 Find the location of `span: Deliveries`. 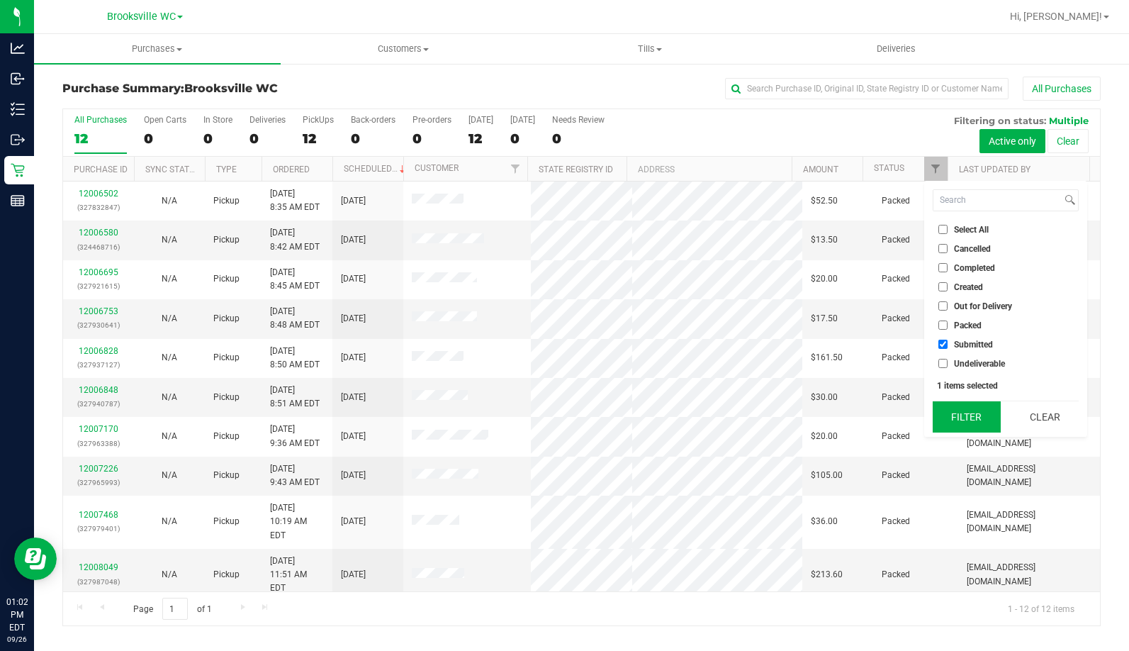

span: Deliveries is located at coordinates (896, 49).